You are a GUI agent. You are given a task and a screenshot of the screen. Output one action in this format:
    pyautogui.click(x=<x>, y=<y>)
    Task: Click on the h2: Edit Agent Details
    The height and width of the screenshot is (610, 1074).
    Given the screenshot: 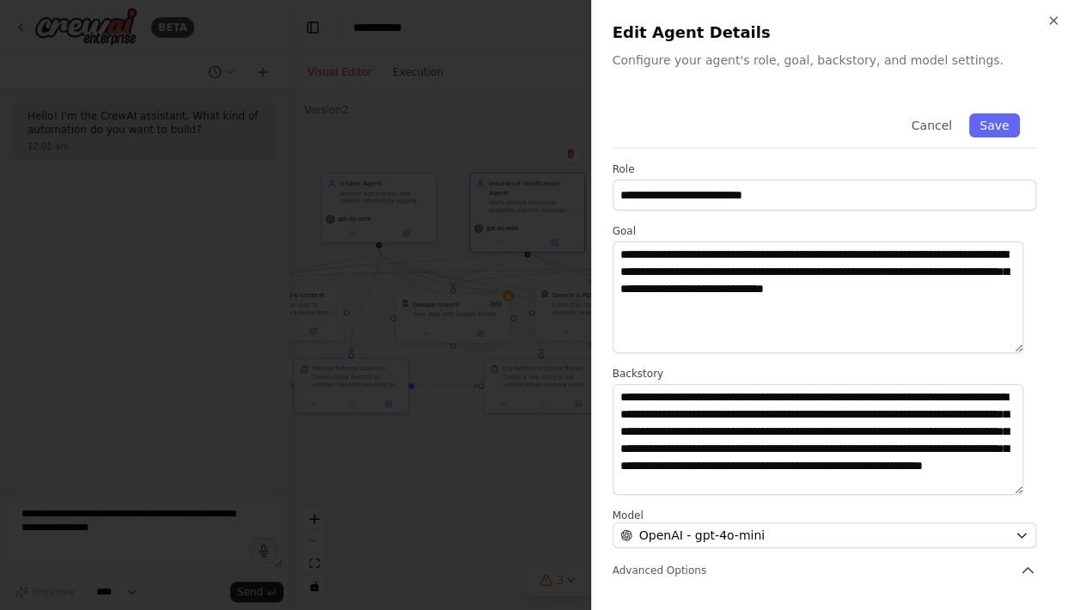 What is the action you would take?
    pyautogui.click(x=834, y=33)
    